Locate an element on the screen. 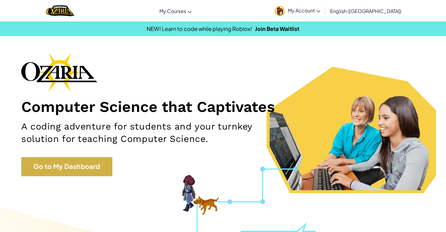 This screenshot has height=232, width=446. h2: A coding adventure for students and your turnkey solution for teaching Computer Science. is located at coordinates (156, 133).